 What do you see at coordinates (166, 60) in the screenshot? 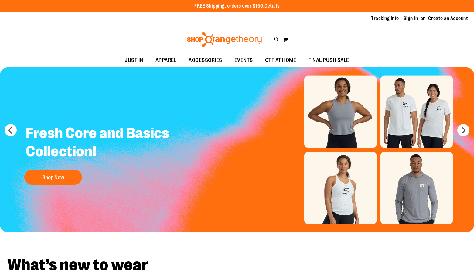
I see `a: APPAREL` at bounding box center [166, 60].